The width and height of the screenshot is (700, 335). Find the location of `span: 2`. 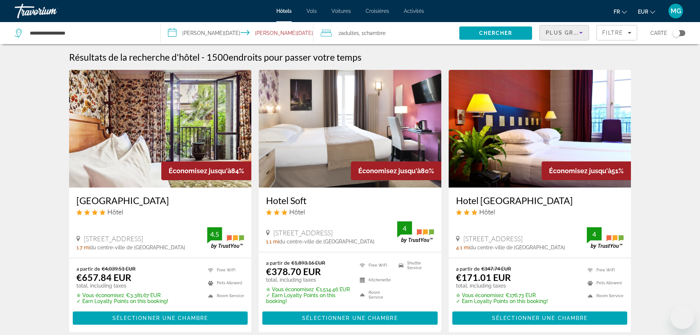

span: 2 is located at coordinates (349, 33).